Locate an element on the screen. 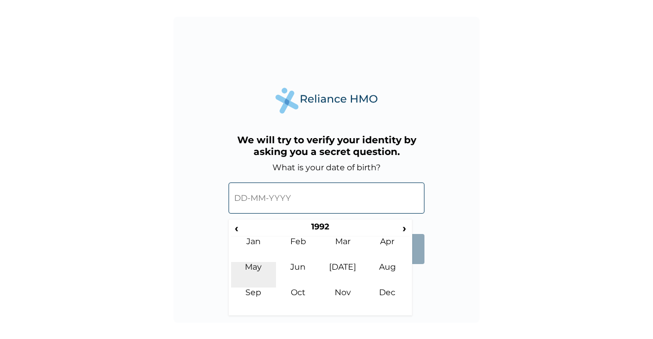 Image resolution: width=653 pixels, height=339 pixels. img: Reliance Health's Logo is located at coordinates (327, 101).